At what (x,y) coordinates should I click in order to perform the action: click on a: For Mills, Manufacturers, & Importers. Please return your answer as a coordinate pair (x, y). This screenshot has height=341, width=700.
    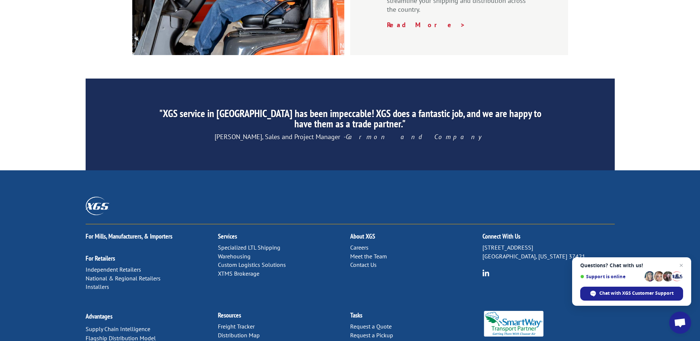
    Looking at the image, I should click on (129, 236).